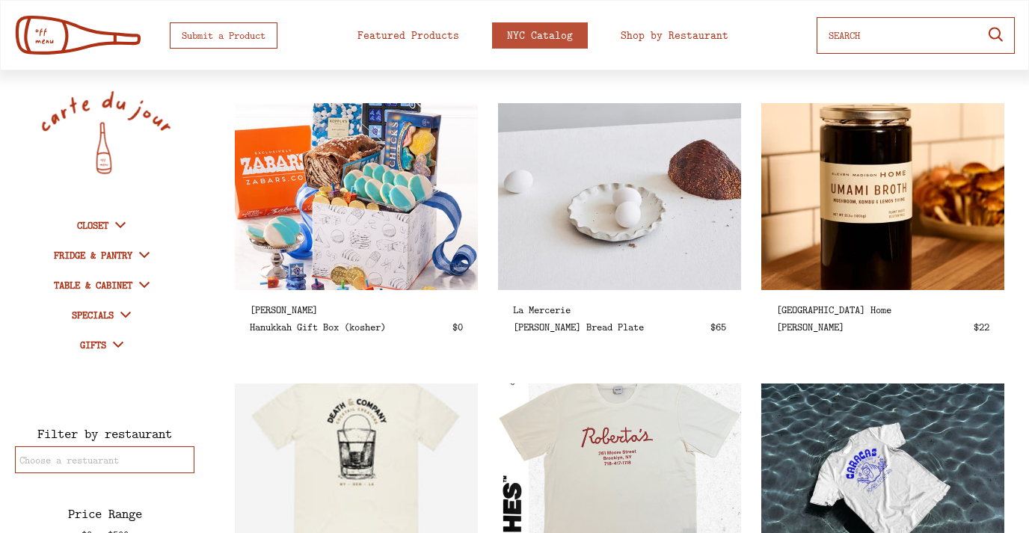 Image resolution: width=1029 pixels, height=533 pixels. I want to click on div: Umami Broth, so click(882, 197).